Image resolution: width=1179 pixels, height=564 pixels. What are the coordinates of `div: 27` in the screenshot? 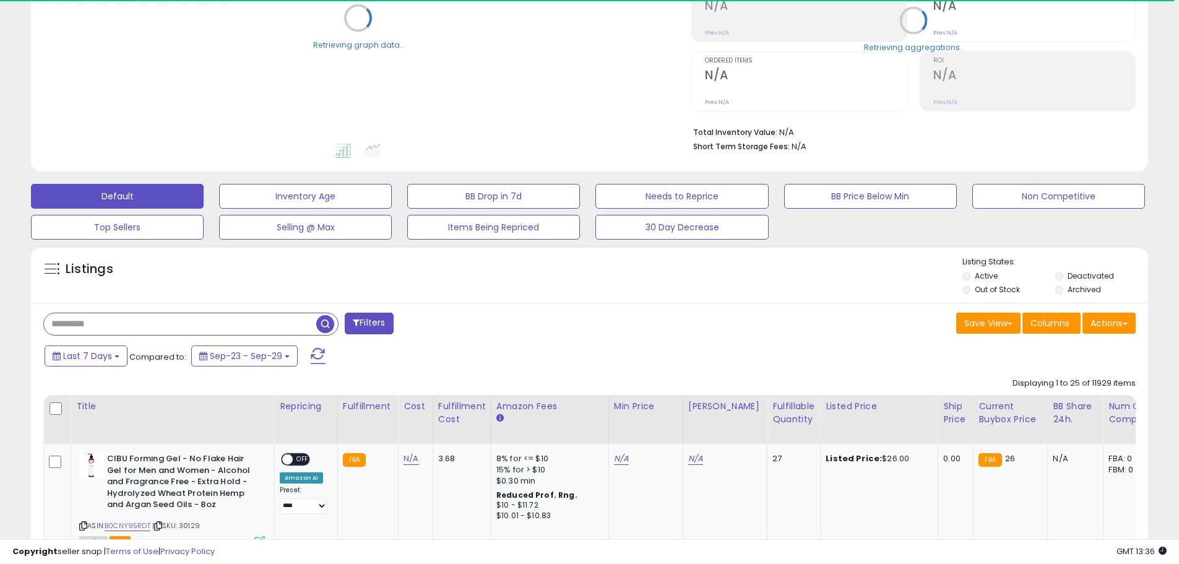 It's located at (791, 459).